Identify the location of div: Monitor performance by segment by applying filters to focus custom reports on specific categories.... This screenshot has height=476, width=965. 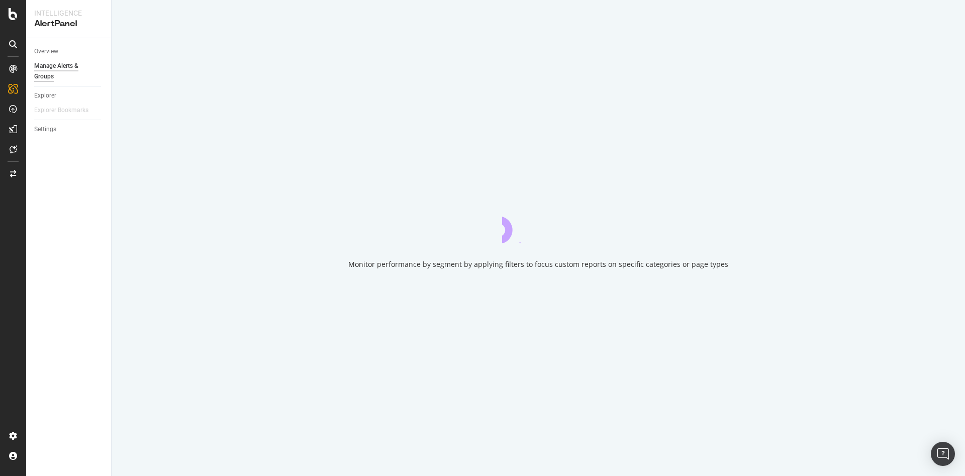
(538, 264).